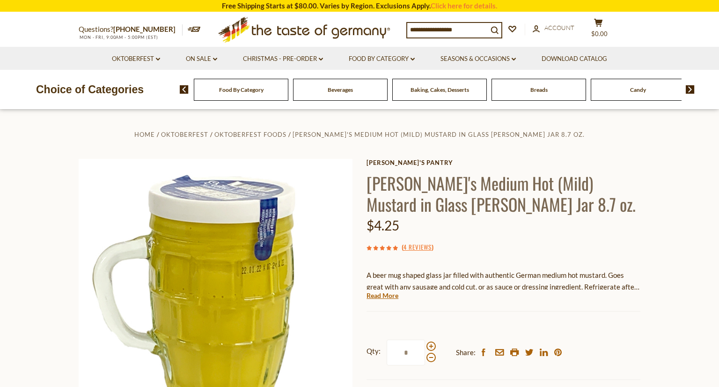 This screenshot has width=719, height=387. I want to click on img: previous arrow, so click(184, 89).